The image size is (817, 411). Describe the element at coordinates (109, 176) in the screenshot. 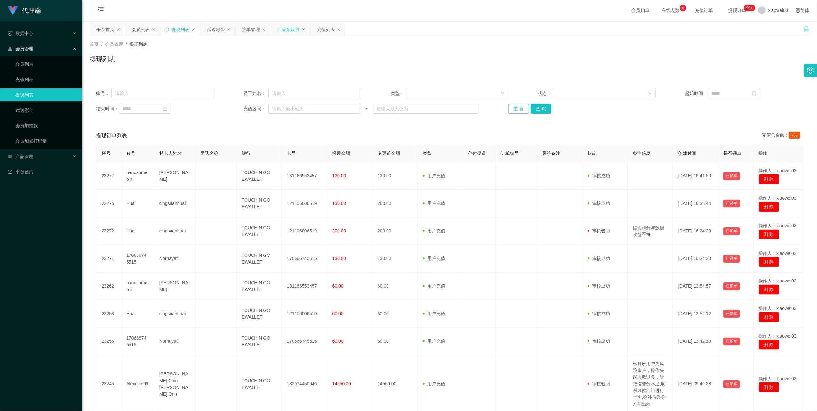

I see `td: 23277` at that location.